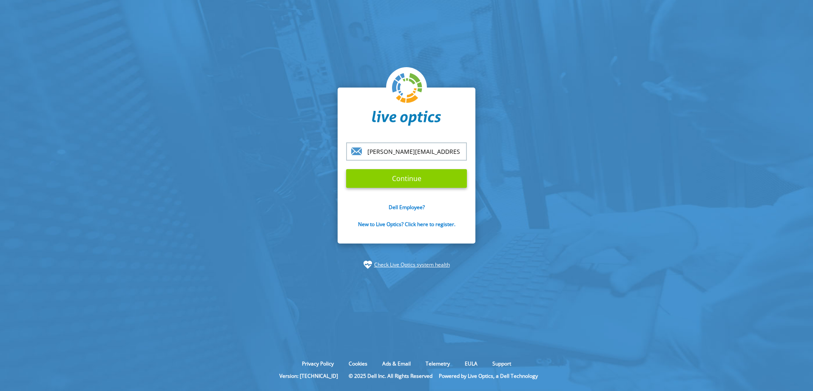 This screenshot has height=391, width=813. I want to click on li: © 2025 Dell Inc. All Rights Reserved, so click(391, 376).